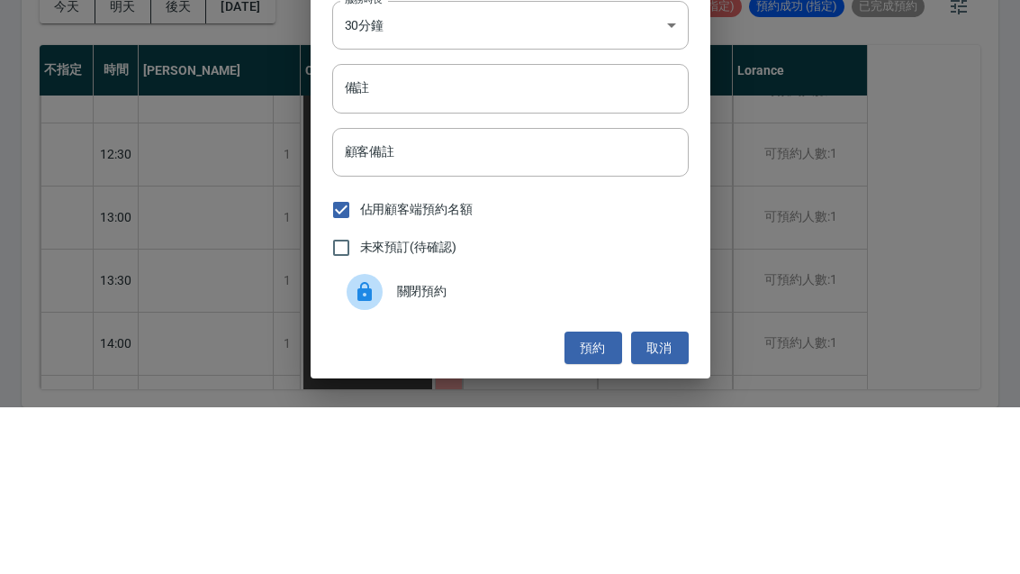  What do you see at coordinates (367, 40) in the screenshot?
I see `label: 顧客電話` at bounding box center [367, 40].